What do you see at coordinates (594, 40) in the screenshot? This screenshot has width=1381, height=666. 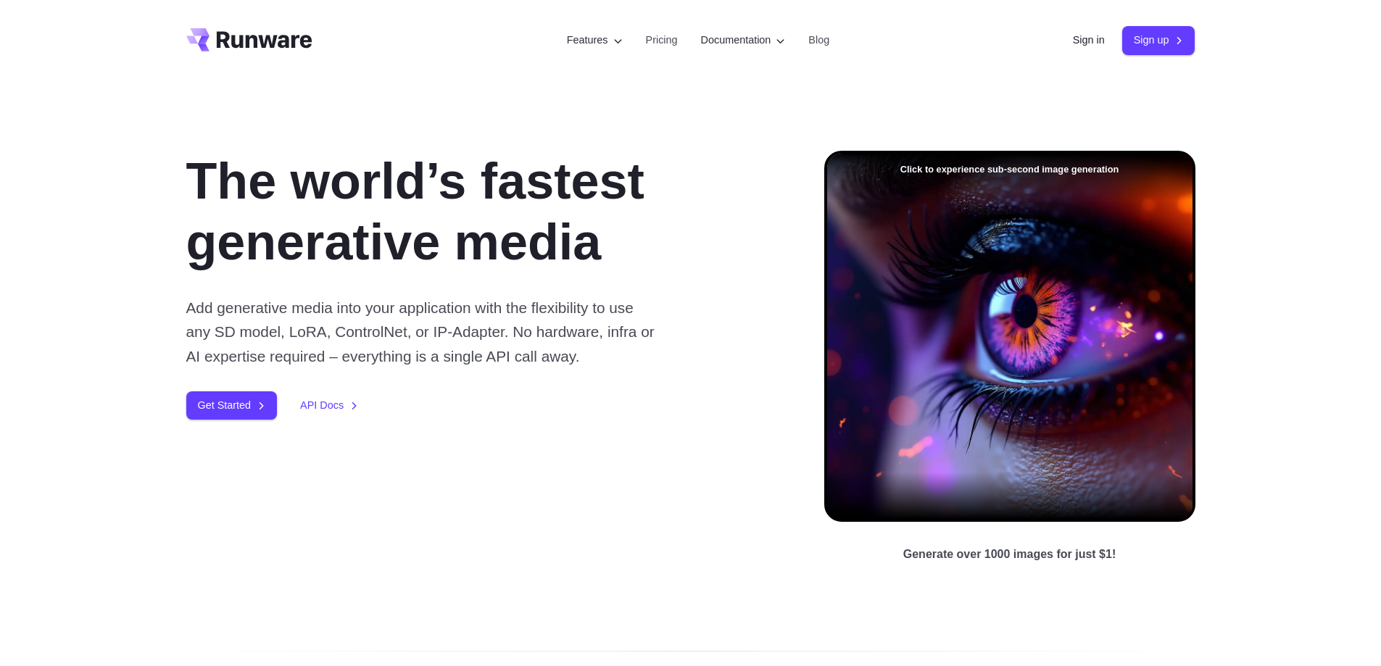 I see `label: Features` at bounding box center [594, 40].